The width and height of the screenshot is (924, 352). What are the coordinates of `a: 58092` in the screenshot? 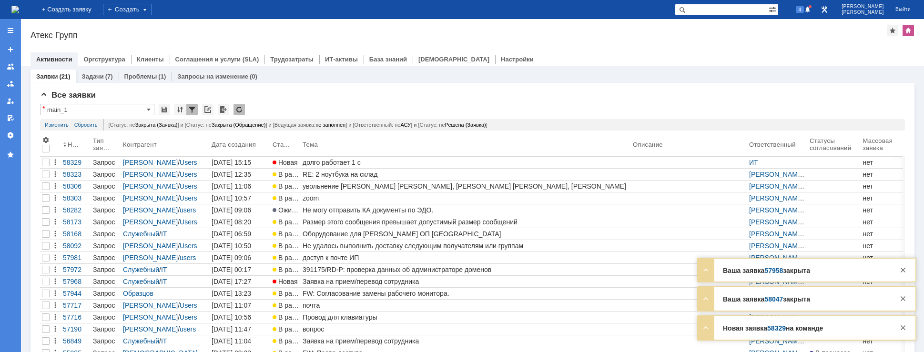 It's located at (76, 246).